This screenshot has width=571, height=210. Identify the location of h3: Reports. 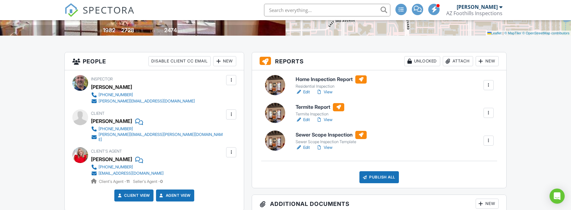
(379, 61).